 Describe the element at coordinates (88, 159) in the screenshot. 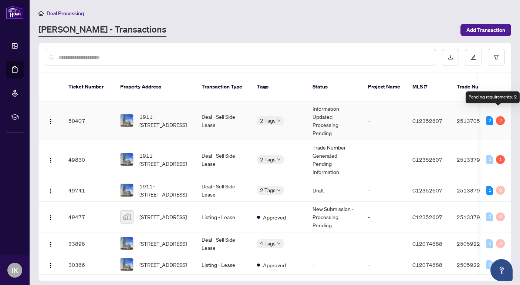

I see `td: 49830` at that location.